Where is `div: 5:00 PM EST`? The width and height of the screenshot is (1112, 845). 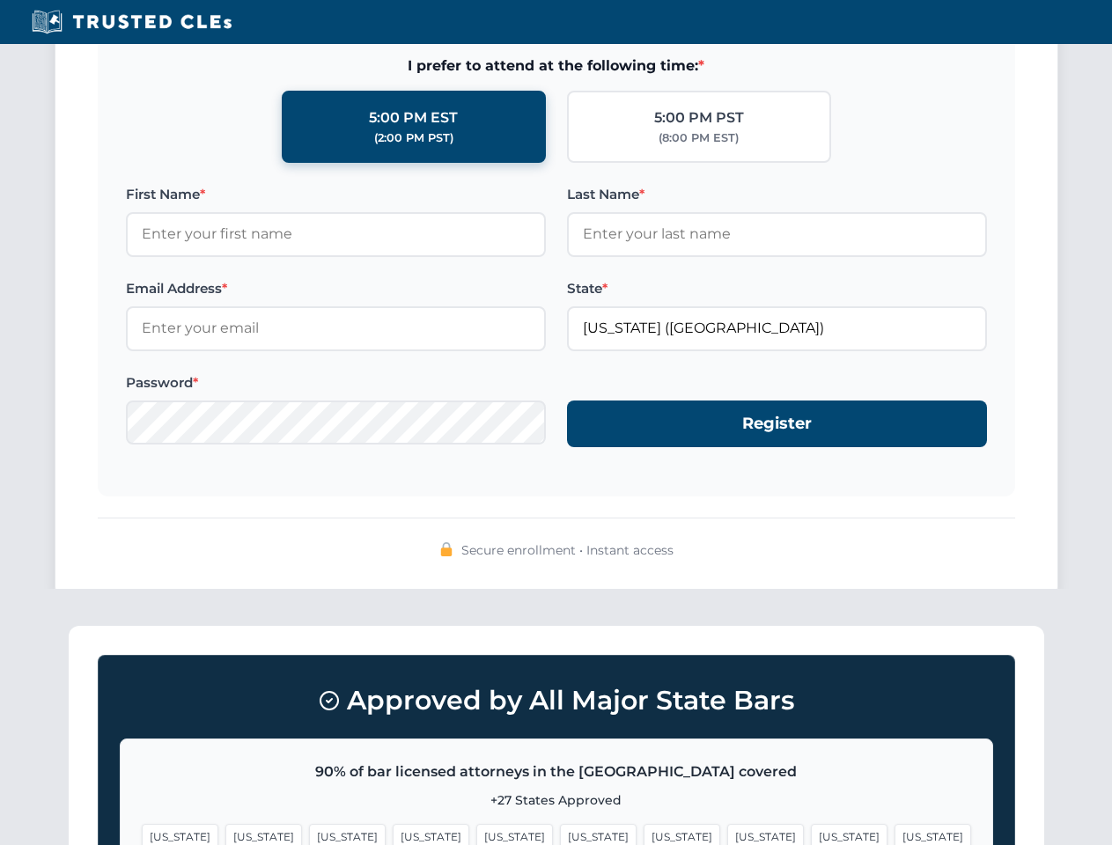 div: 5:00 PM EST is located at coordinates (413, 118).